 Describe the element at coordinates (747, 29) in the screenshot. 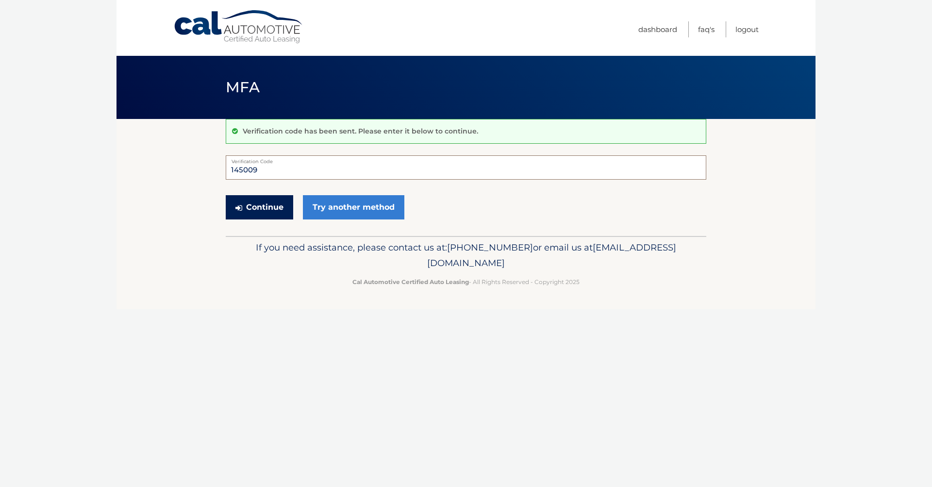

I see `a: Logout` at that location.